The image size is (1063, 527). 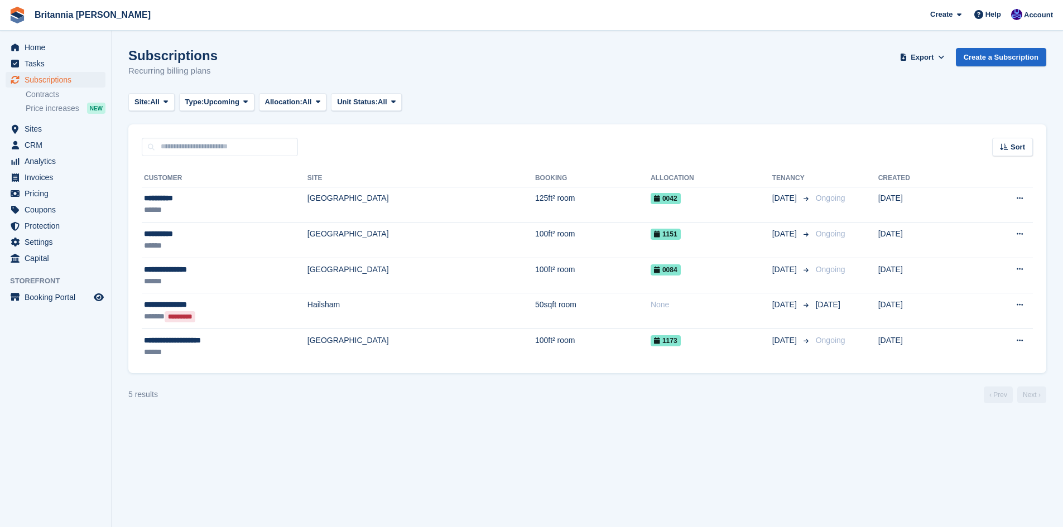 What do you see at coordinates (1032, 395) in the screenshot?
I see `a: Next` at bounding box center [1032, 395].